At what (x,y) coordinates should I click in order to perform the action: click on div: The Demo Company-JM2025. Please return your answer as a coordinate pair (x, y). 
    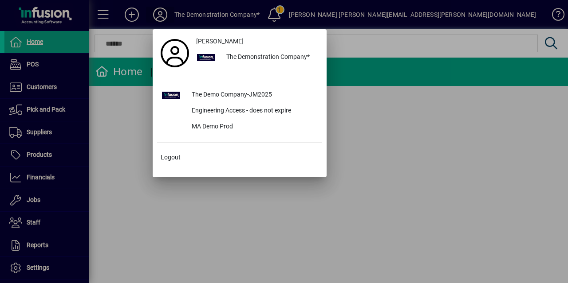
    Looking at the image, I should click on (253, 95).